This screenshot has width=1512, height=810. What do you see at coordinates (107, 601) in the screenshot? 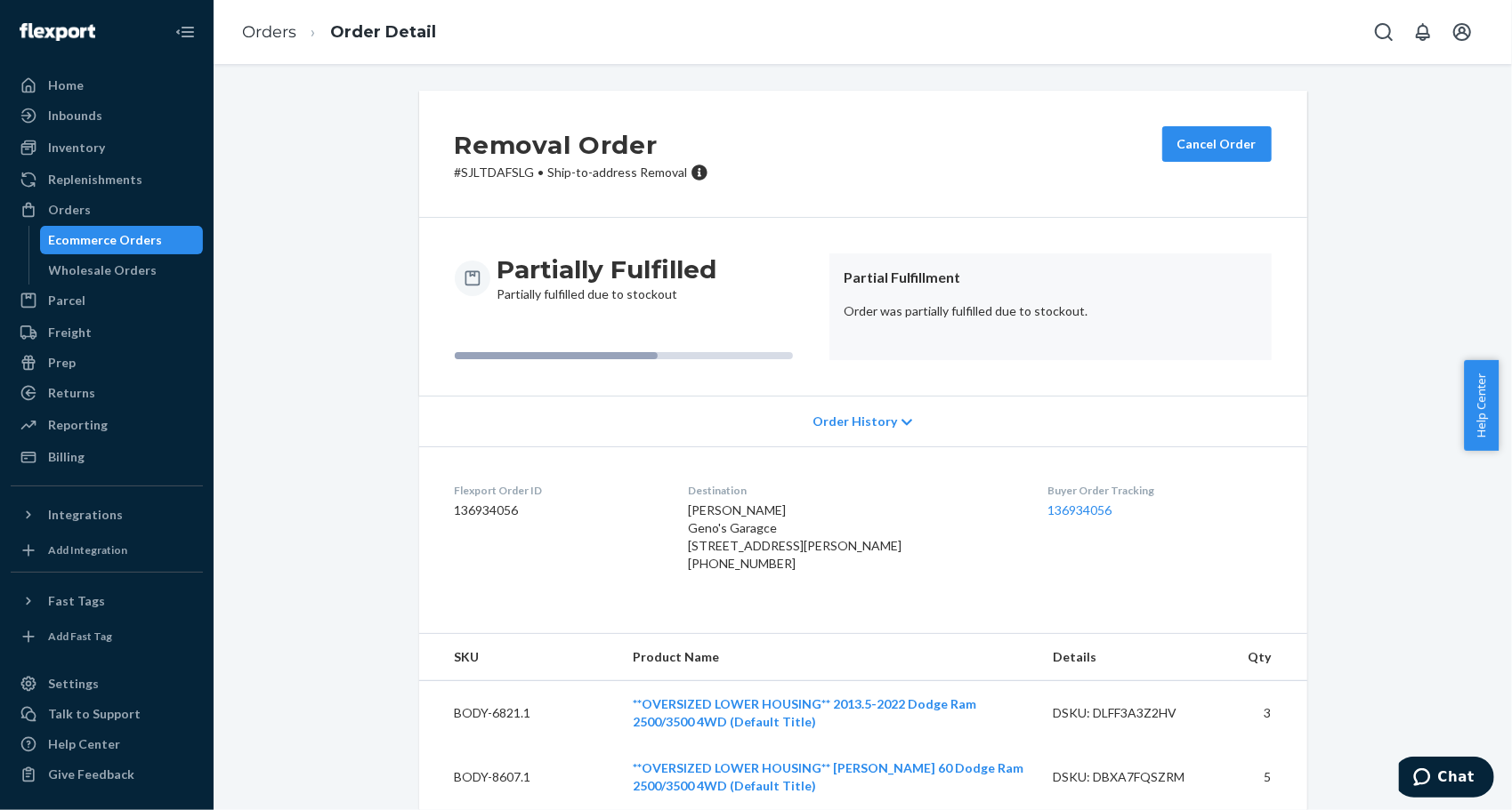
I see `button: Fast Tags` at bounding box center [107, 601].